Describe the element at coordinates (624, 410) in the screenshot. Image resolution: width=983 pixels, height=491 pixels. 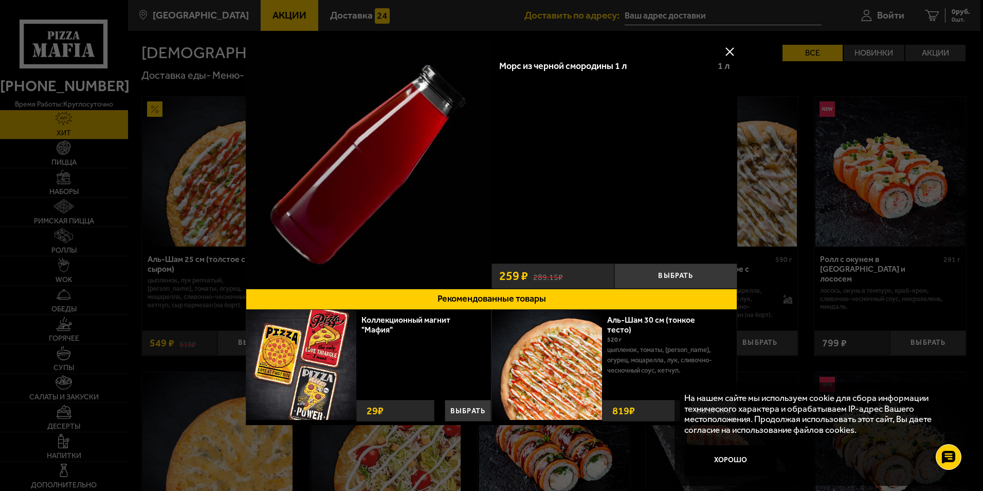
I see `strong: 819 ₽` at that location.